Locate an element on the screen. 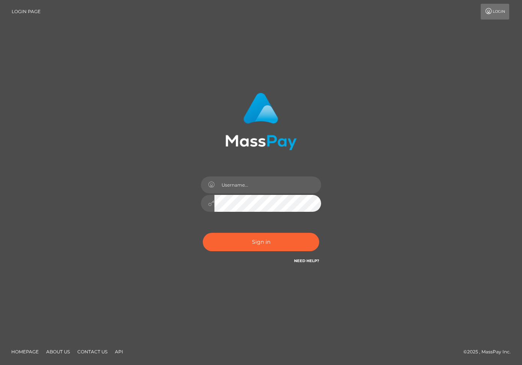 Image resolution: width=522 pixels, height=365 pixels. button: Sign in is located at coordinates (261, 242).